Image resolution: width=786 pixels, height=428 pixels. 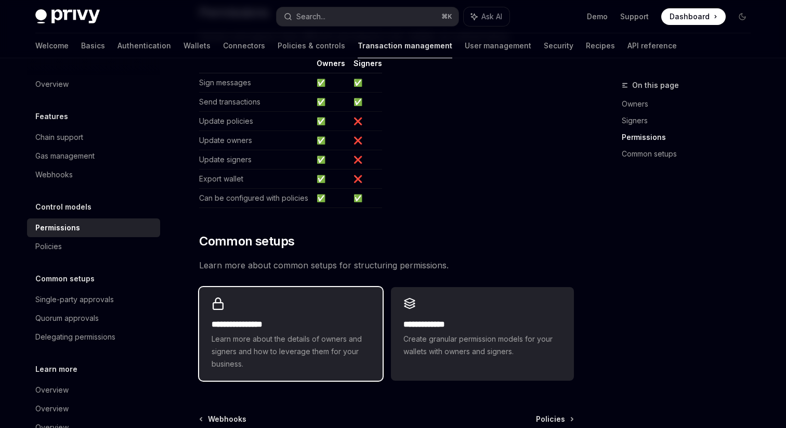 I want to click on a: Dashboard, so click(x=694, y=17).